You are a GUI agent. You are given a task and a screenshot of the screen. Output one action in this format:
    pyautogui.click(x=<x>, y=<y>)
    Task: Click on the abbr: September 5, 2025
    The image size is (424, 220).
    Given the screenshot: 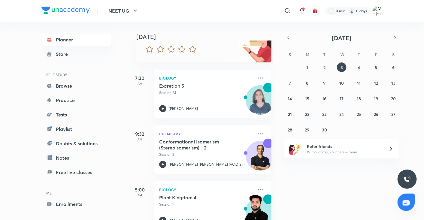 What is the action you would take?
    pyautogui.click(x=376, y=67)
    